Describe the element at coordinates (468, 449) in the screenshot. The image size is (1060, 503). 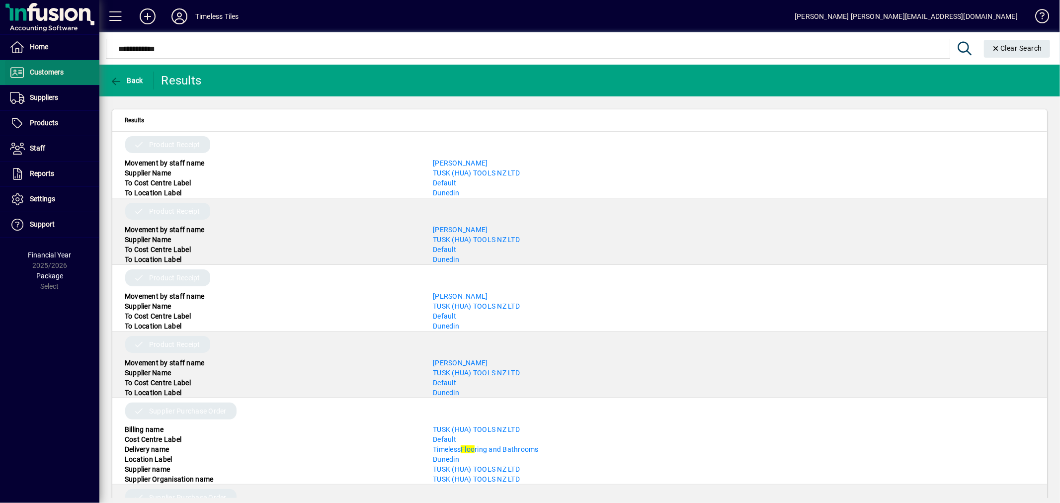
I see `em: Floo` at that location.